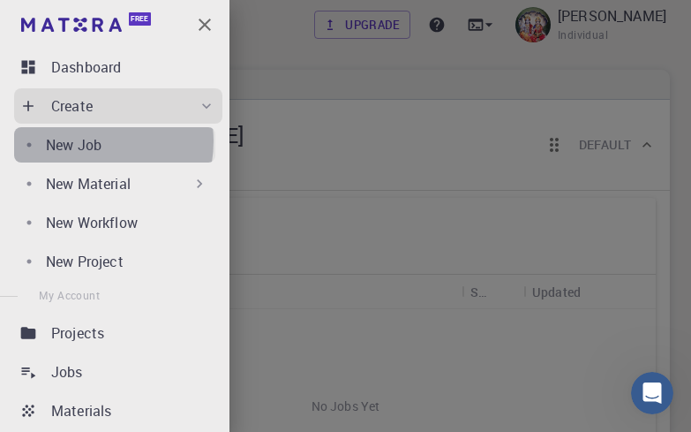 This screenshot has height=432, width=691. Describe the element at coordinates (85, 261) in the screenshot. I see `p: New Project` at that location.